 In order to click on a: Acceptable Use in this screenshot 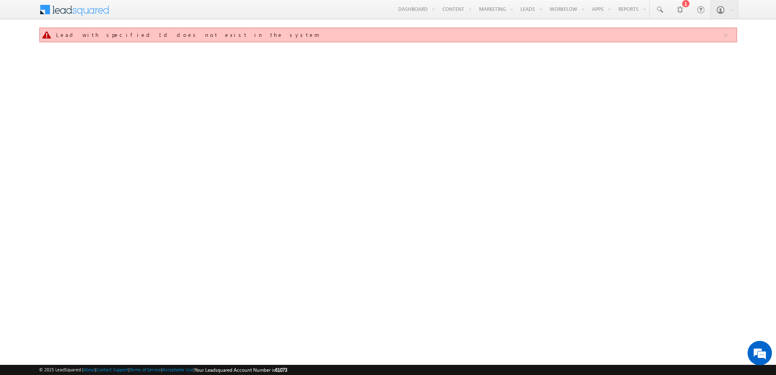, I will do `click(178, 370)`.